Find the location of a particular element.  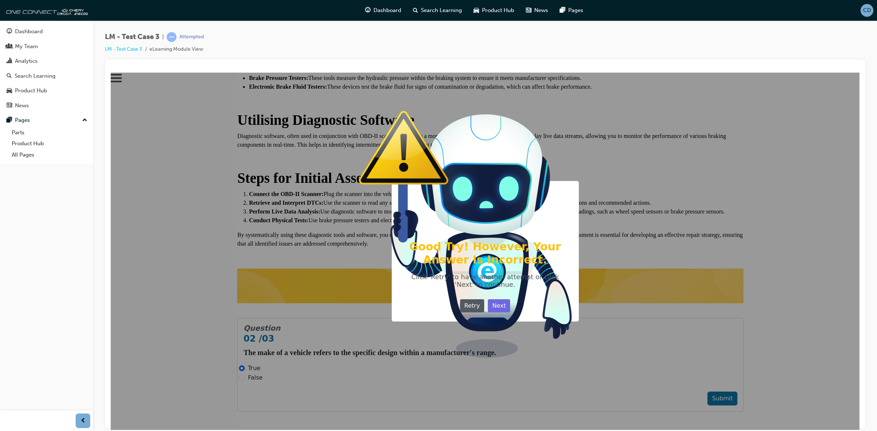

span: chart-icon is located at coordinates (9, 61).